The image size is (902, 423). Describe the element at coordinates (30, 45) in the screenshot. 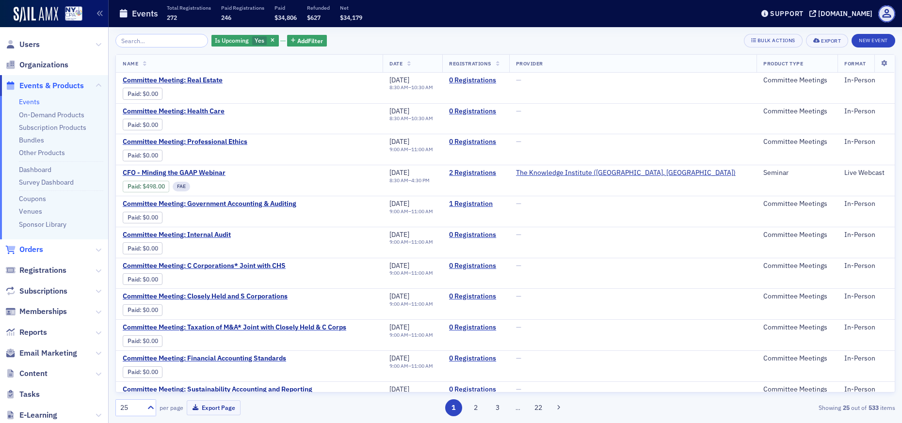

I see `span: Users` at that location.